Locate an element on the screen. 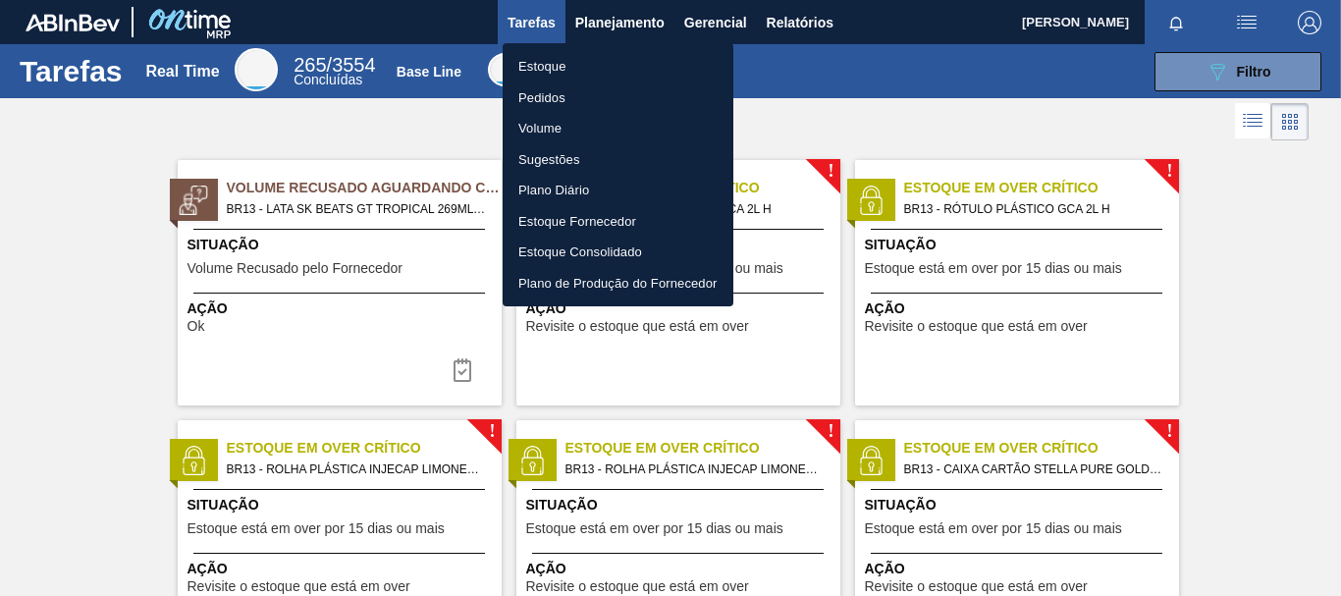  li: Plano de Produção do Fornecedor is located at coordinates (617, 284).